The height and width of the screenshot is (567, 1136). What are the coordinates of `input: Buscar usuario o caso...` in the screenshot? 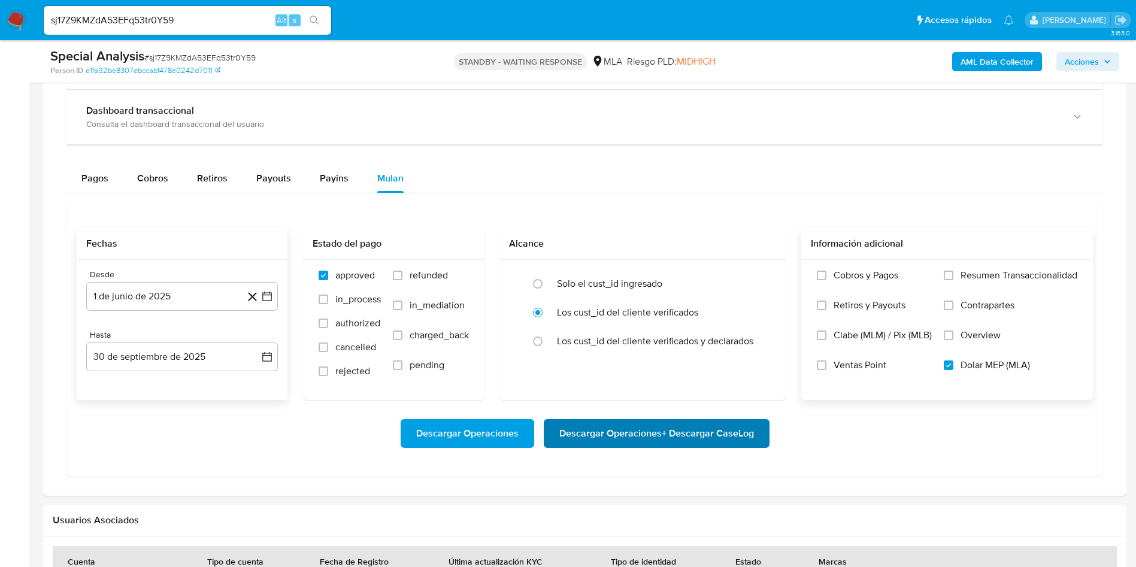 It's located at (187, 20).